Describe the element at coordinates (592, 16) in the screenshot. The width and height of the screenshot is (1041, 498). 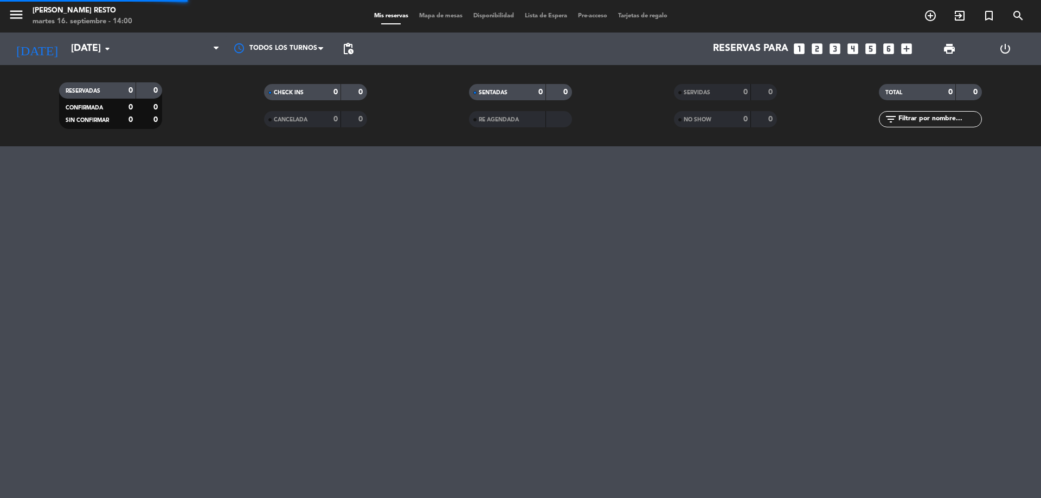
I see `span: Pre-acceso` at that location.